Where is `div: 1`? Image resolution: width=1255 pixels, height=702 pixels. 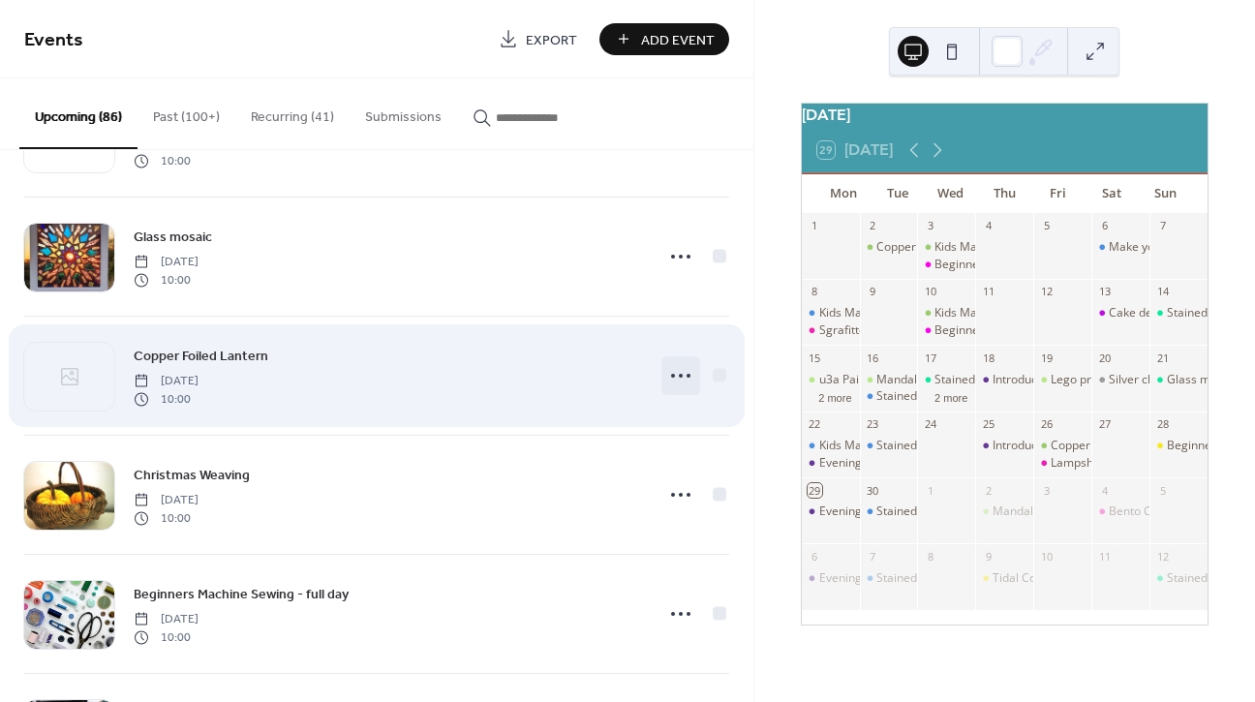
div: 1 is located at coordinates (815, 226).